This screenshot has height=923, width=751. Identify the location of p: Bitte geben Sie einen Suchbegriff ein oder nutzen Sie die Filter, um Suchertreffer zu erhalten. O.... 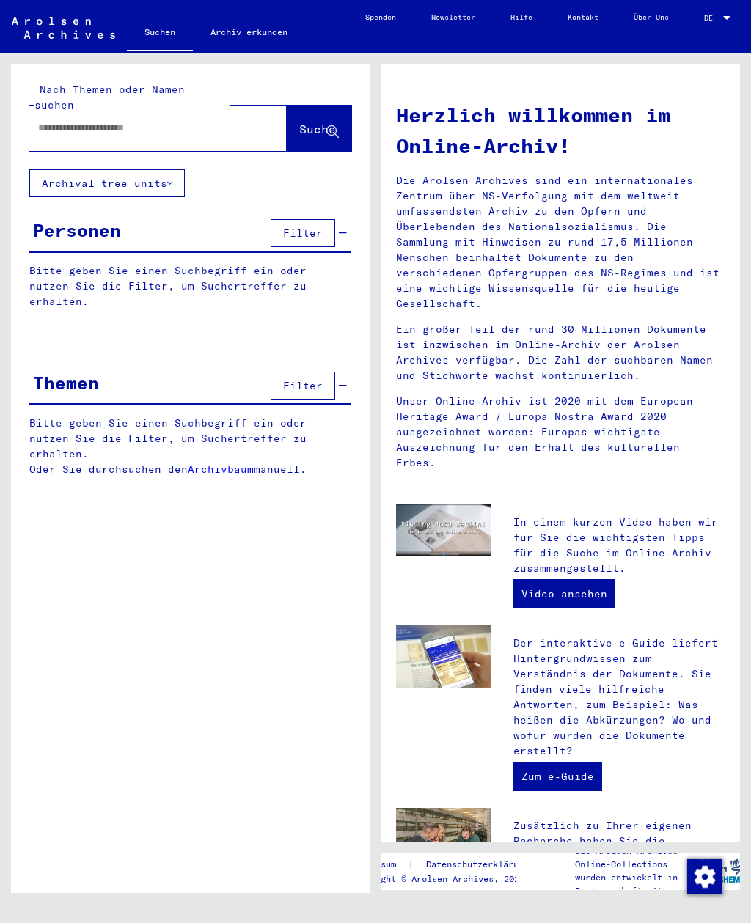
(190, 447).